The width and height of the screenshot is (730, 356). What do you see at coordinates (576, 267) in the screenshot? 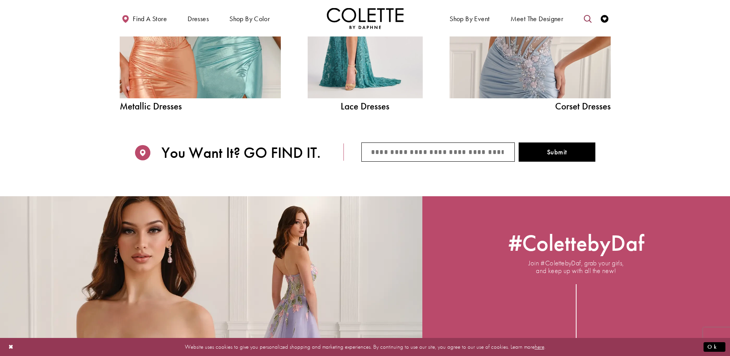
I see `span: Join #ColettebyDaf, grab your girls, and keep up with all the new!` at bounding box center [576, 267].